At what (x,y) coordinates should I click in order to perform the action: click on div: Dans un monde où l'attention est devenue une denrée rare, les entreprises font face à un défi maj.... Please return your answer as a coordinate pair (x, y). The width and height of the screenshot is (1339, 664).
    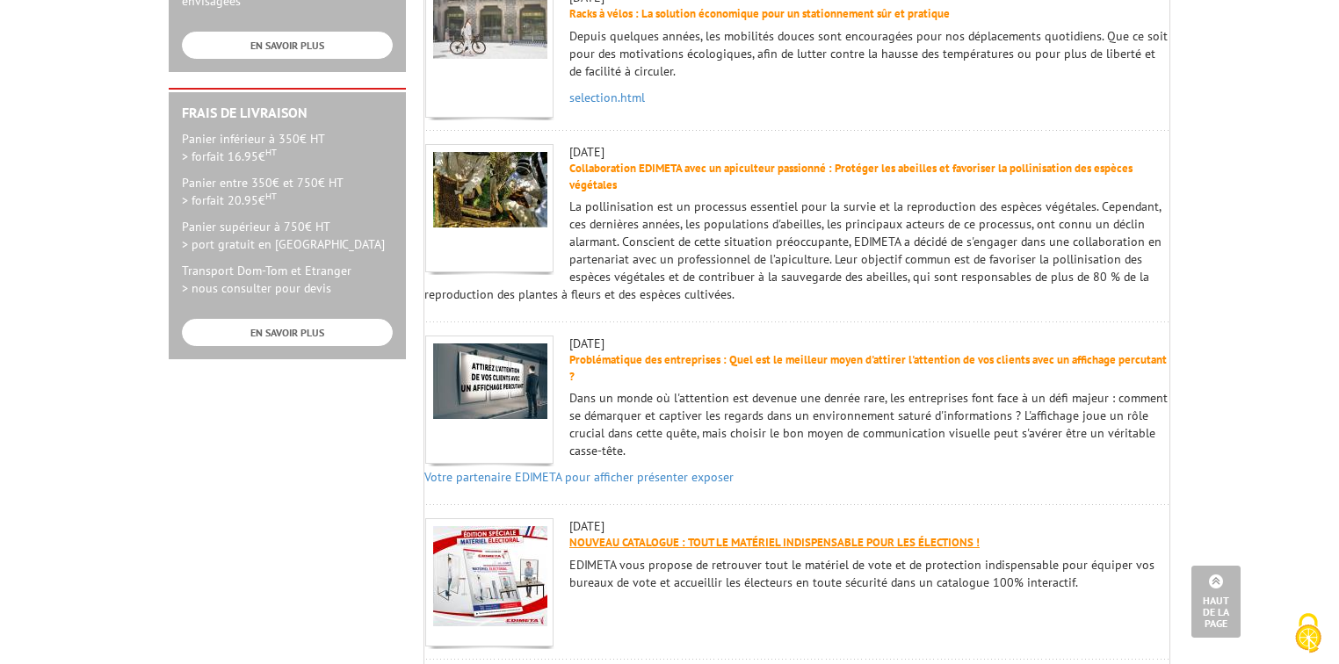
    Looking at the image, I should click on (797, 429).